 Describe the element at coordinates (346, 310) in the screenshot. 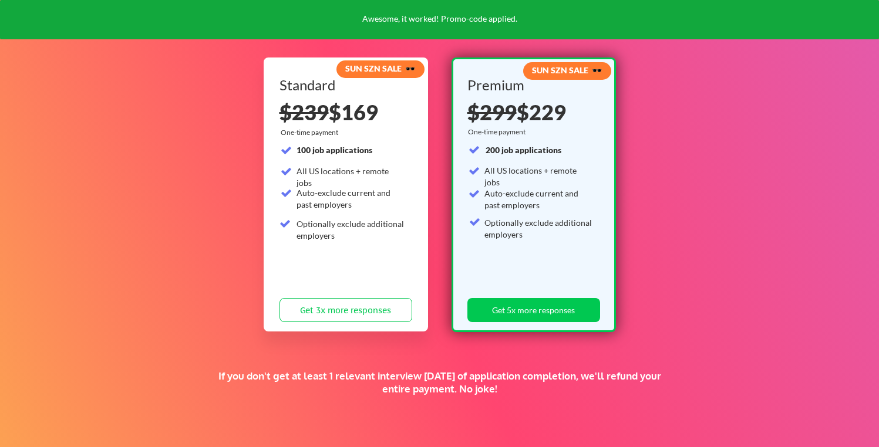

I see `button: Get 3x more responses` at that location.